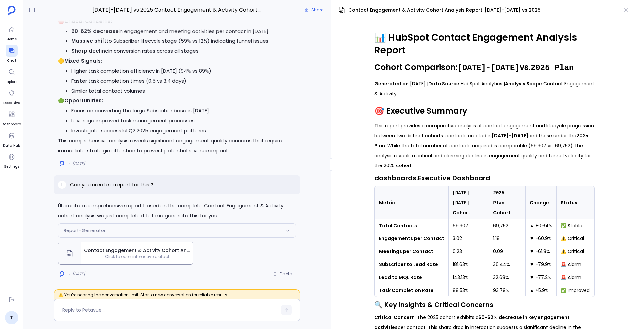  What do you see at coordinates (411, 239) in the screenshot?
I see `strong: Engagements per Contact` at bounding box center [411, 239].